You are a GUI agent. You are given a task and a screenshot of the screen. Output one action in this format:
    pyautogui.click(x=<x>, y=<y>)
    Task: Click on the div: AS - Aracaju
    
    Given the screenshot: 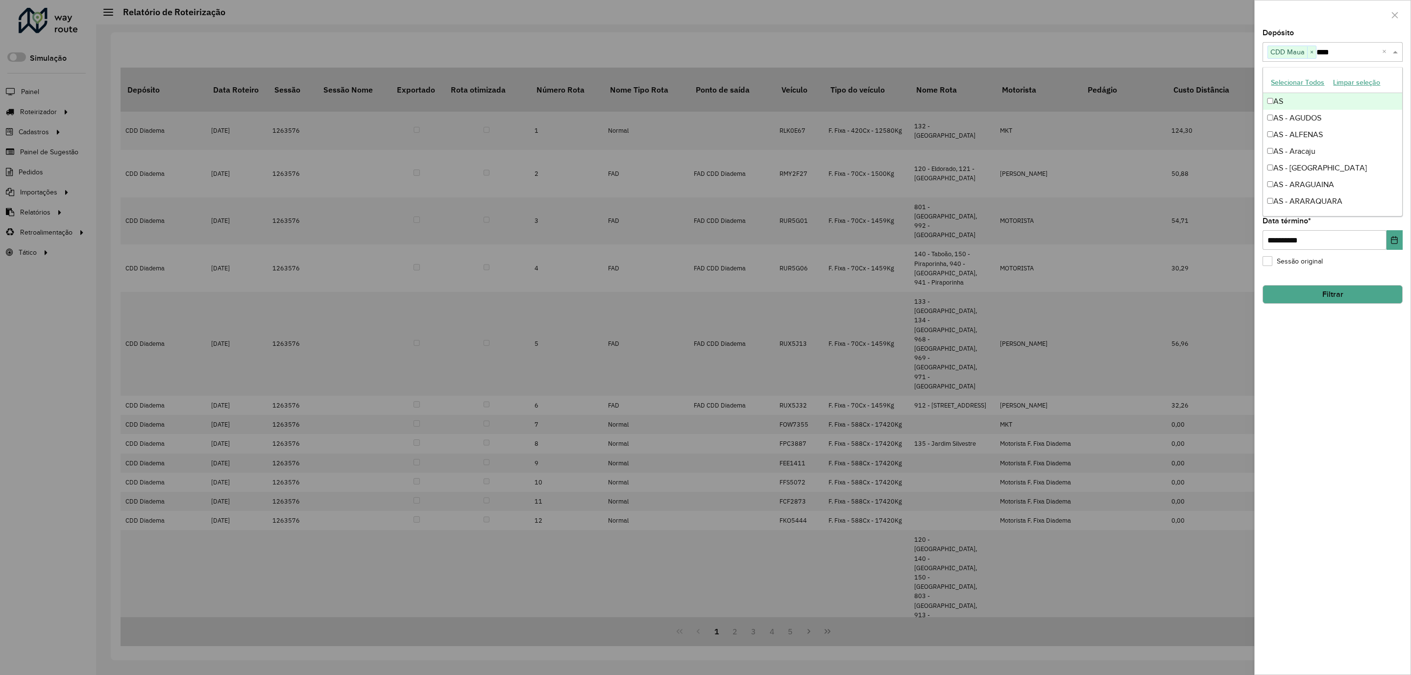 What is the action you would take?
    pyautogui.click(x=1332, y=151)
    